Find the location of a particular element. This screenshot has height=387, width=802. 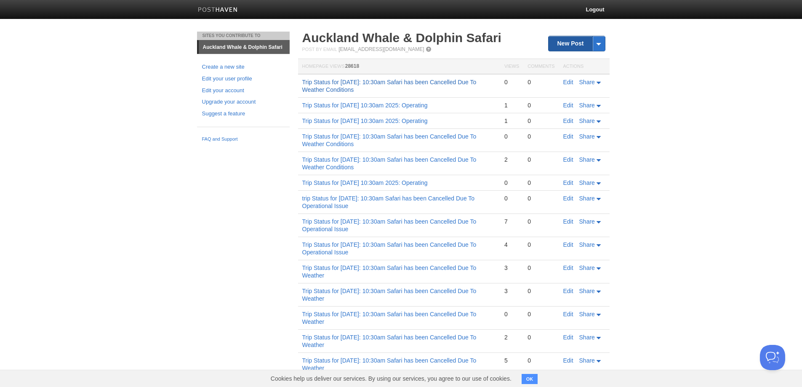

a: FAQ and Support is located at coordinates (243, 139).